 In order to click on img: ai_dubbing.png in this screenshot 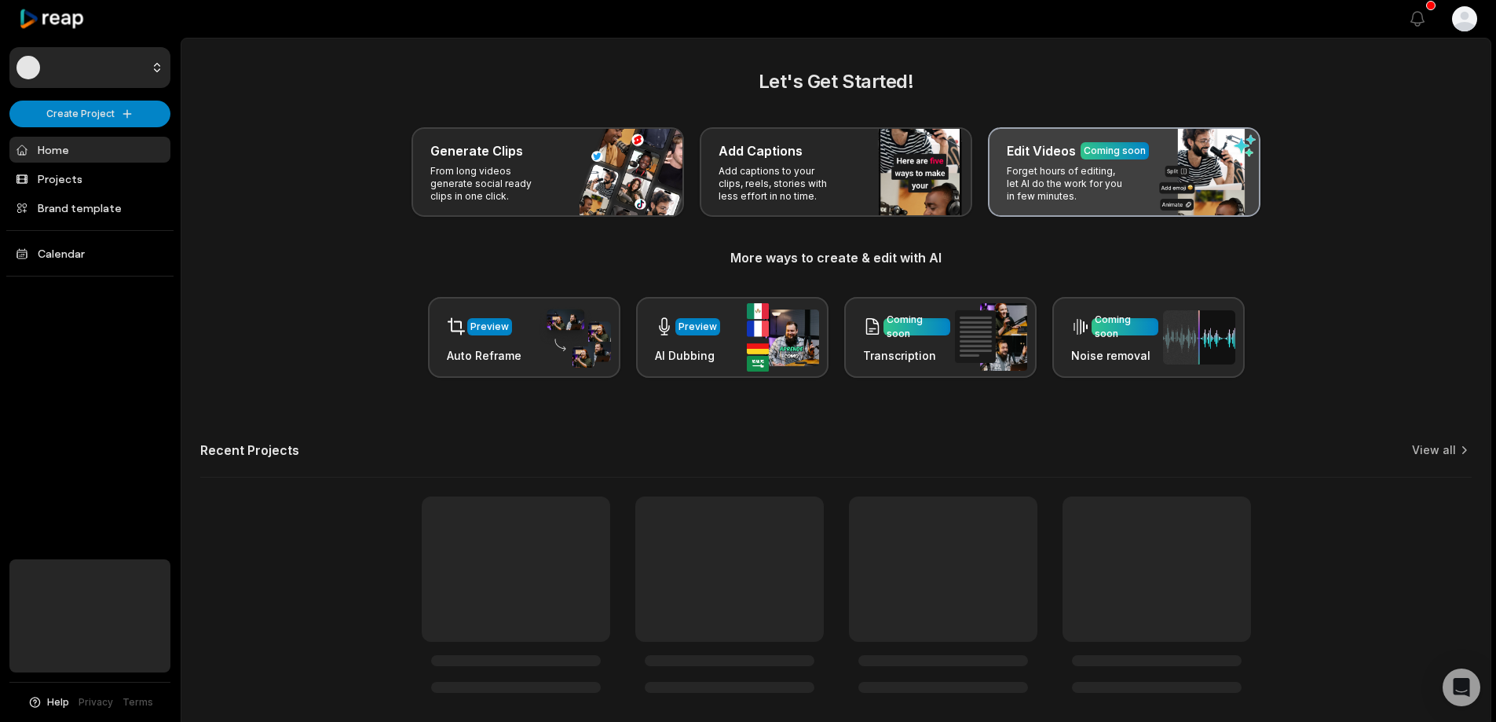, I will do `click(783, 337)`.